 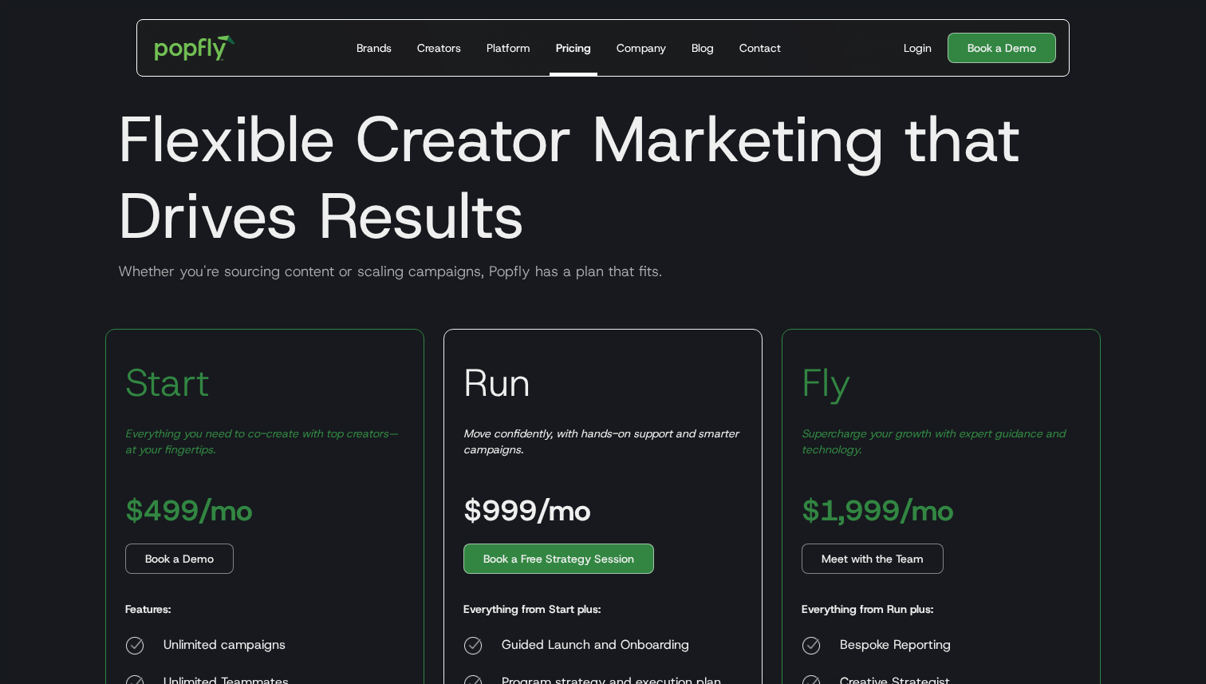 What do you see at coordinates (148, 609) in the screenshot?
I see `h5: Features:` at bounding box center [148, 609].